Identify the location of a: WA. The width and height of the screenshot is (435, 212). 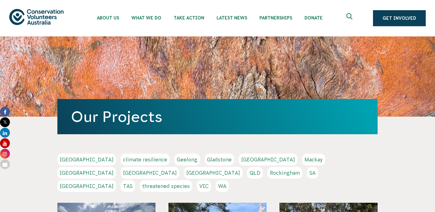
(222, 186).